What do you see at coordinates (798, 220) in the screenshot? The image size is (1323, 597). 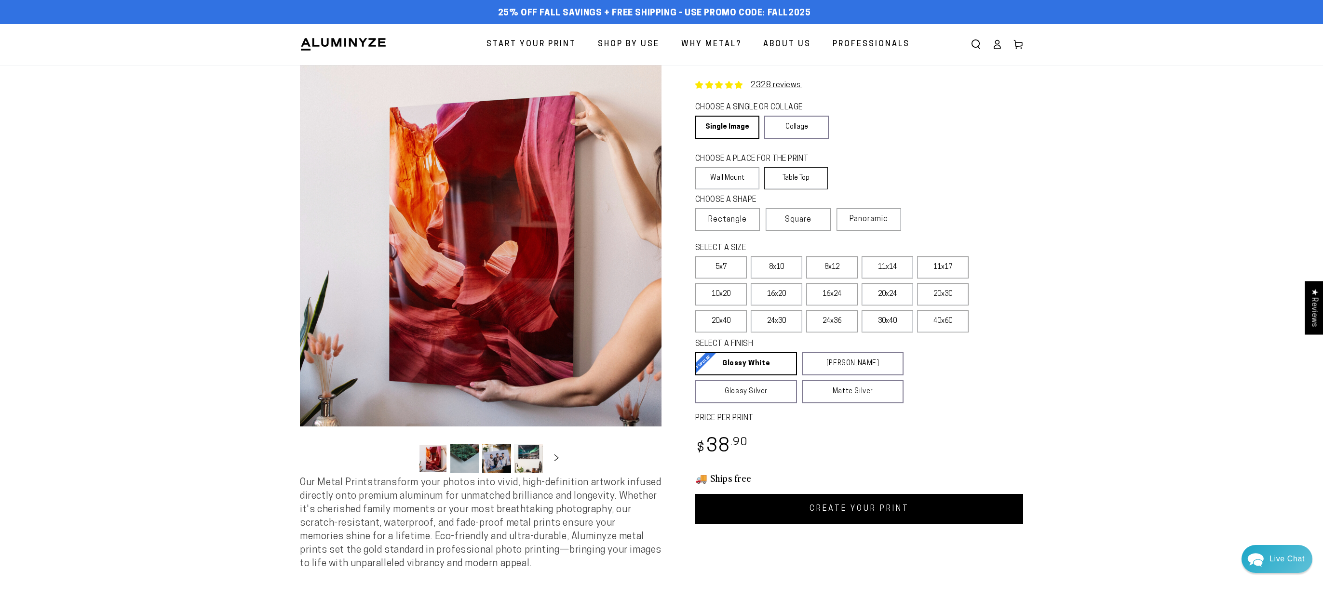 I see `span: Square` at bounding box center [798, 220].